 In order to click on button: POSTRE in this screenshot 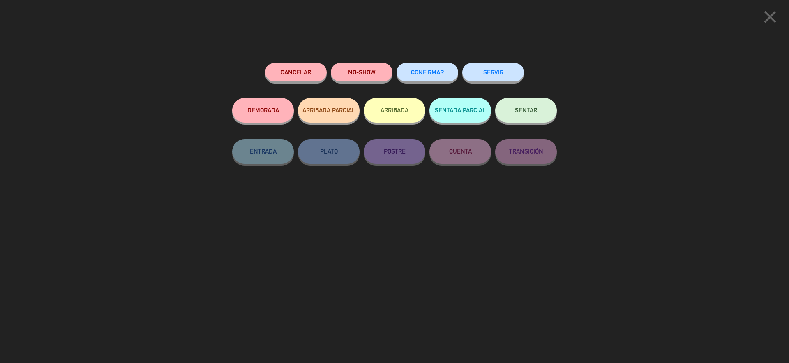, I will do `click(395, 151)`.